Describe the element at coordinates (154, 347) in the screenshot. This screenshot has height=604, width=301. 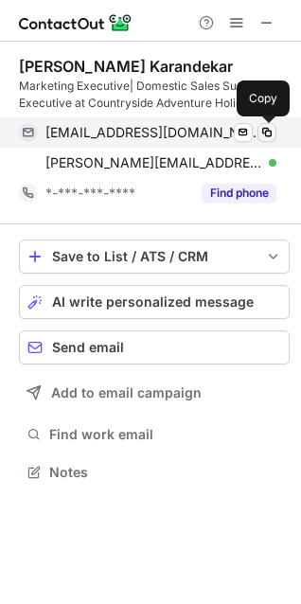
I see `button: Send email` at that location.